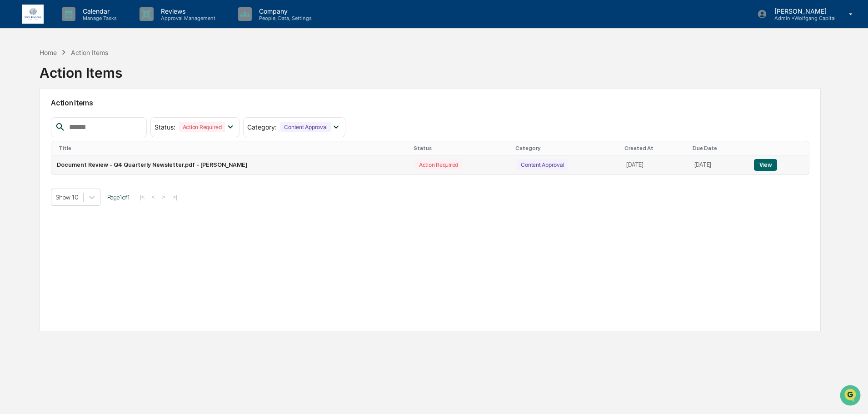 This screenshot has width=868, height=414. Describe the element at coordinates (430, 103) in the screenshot. I see `h2: Action Items` at that location.